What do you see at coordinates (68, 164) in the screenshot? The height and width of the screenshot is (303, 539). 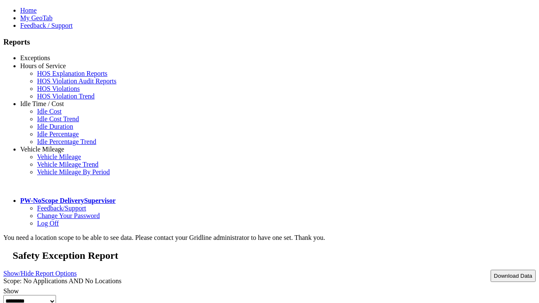 I see `a: Vehicle Mileage Trend` at bounding box center [68, 164].